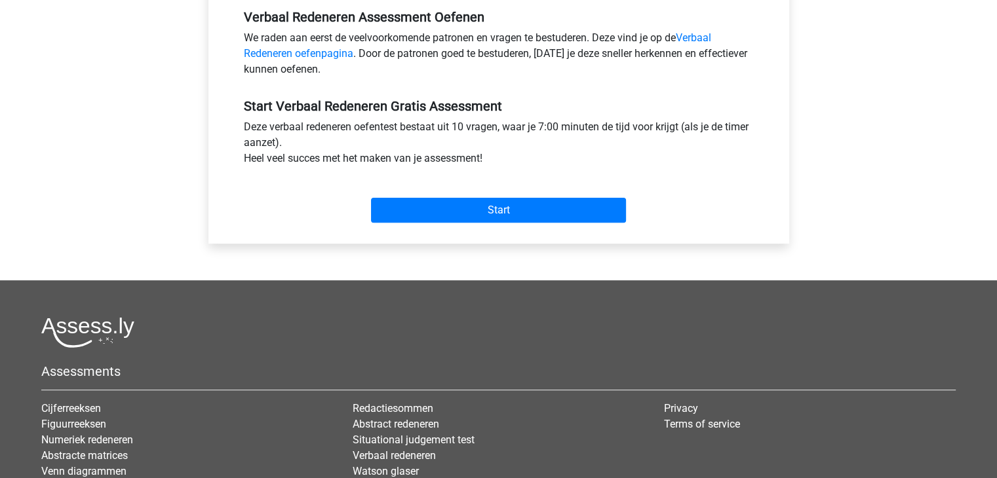  What do you see at coordinates (498, 372) in the screenshot?
I see `h5: Assessments` at bounding box center [498, 372].